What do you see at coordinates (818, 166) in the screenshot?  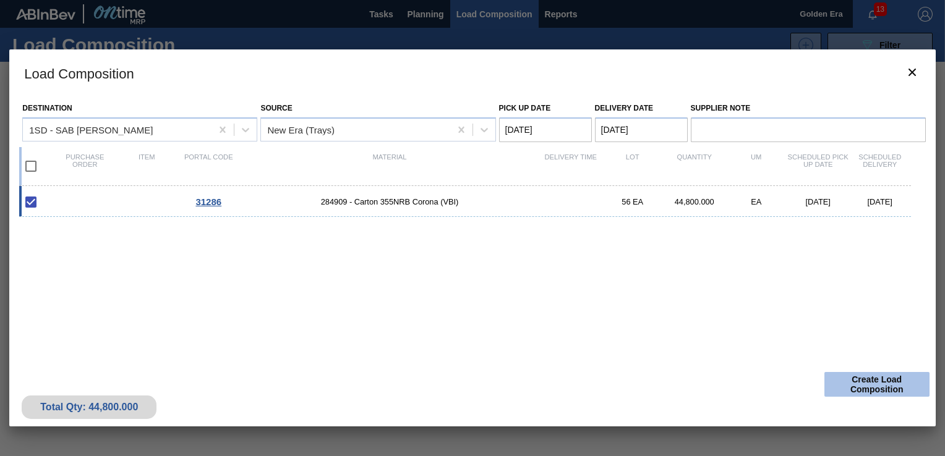 I see `div: Scheduled Pick up Date` at bounding box center [818, 166].